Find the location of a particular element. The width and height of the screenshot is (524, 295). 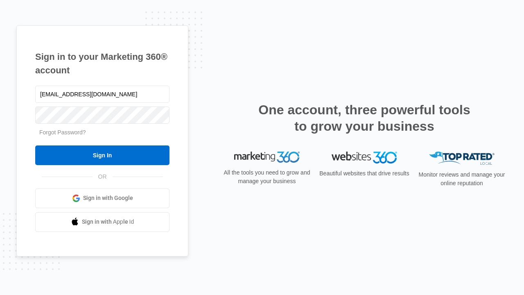

a: Forgot Password? is located at coordinates (63, 132).